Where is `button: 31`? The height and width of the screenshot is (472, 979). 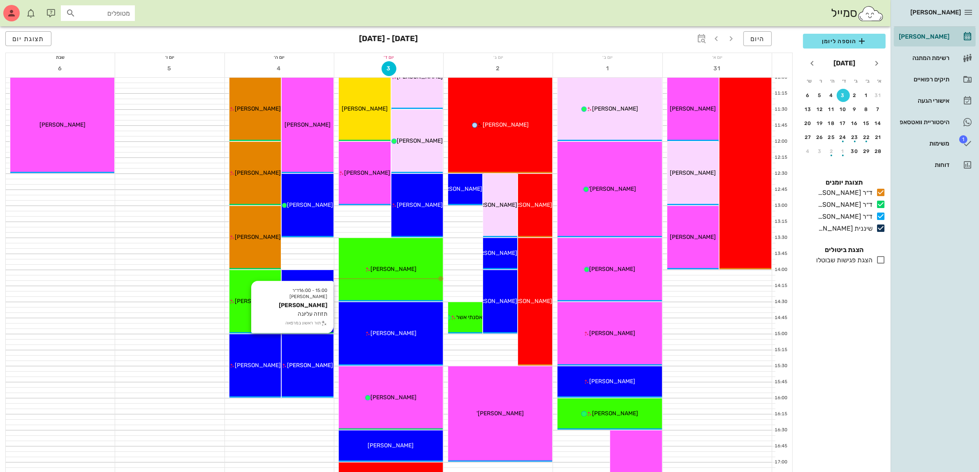 button: 31 is located at coordinates (878, 95).